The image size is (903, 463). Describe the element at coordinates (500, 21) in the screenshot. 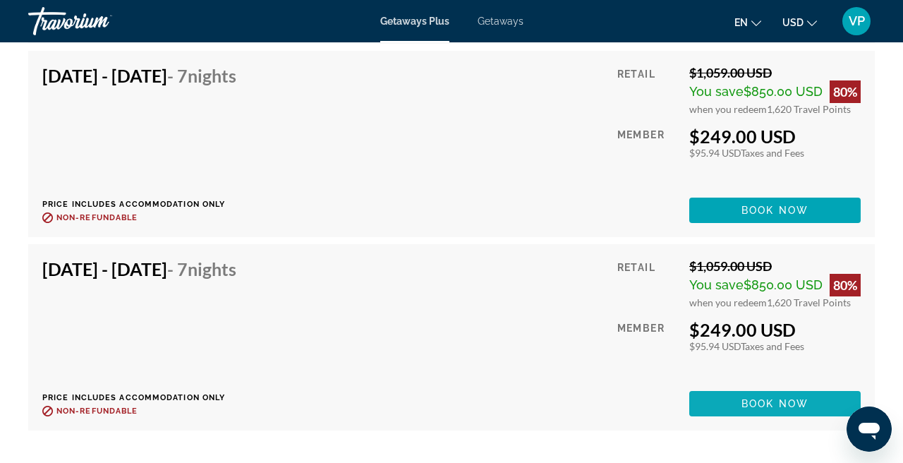

I see `a: Getaways` at that location.